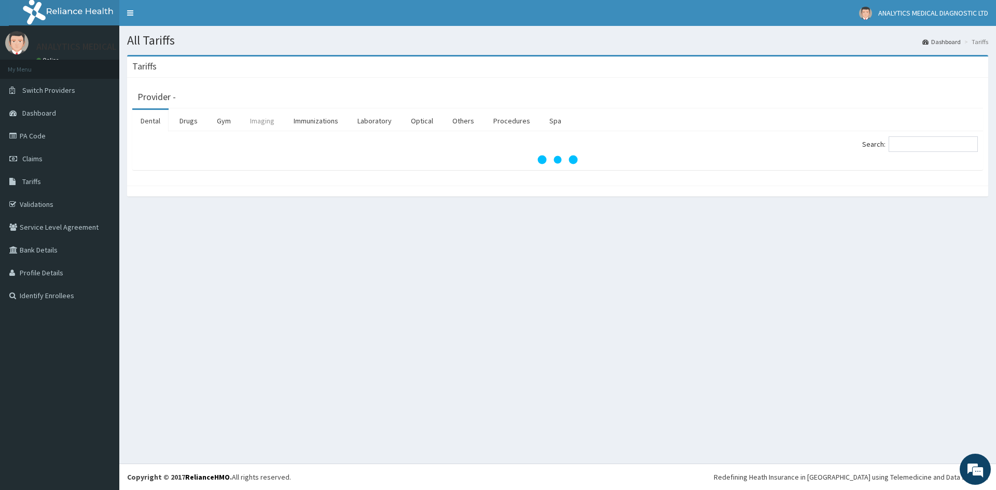 The width and height of the screenshot is (996, 490). What do you see at coordinates (262, 121) in the screenshot?
I see `a: Imaging` at bounding box center [262, 121].